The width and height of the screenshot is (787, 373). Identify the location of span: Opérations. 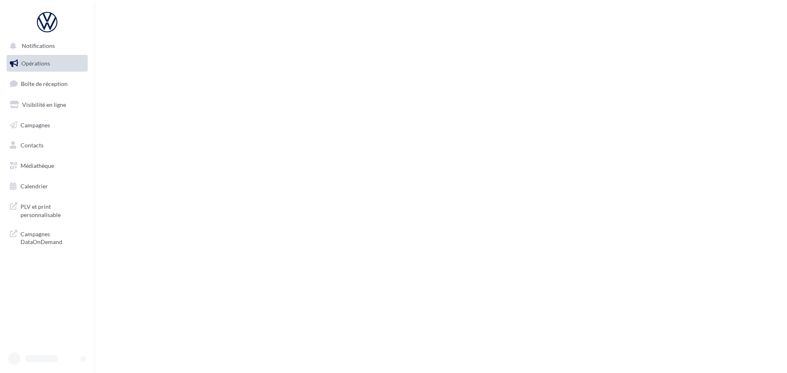
(36, 63).